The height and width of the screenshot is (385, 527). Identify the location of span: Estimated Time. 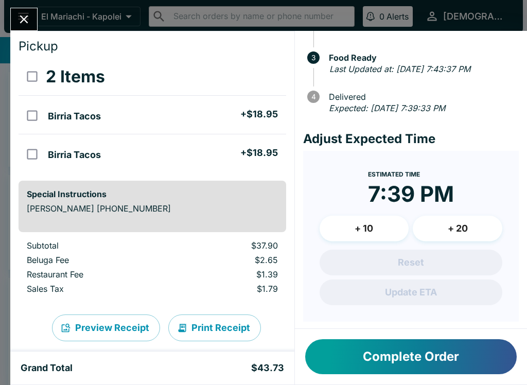
(394, 174).